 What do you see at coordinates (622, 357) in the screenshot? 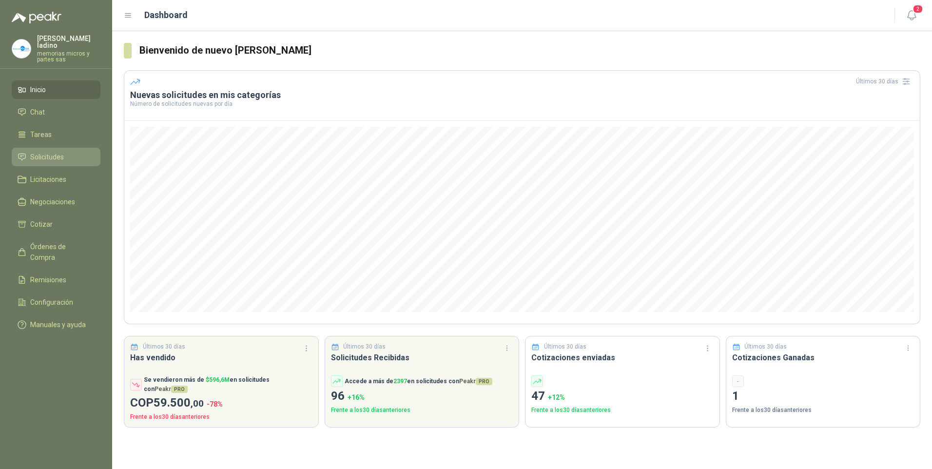
I see `h3: Cotizaciones enviadas` at bounding box center [622, 357].